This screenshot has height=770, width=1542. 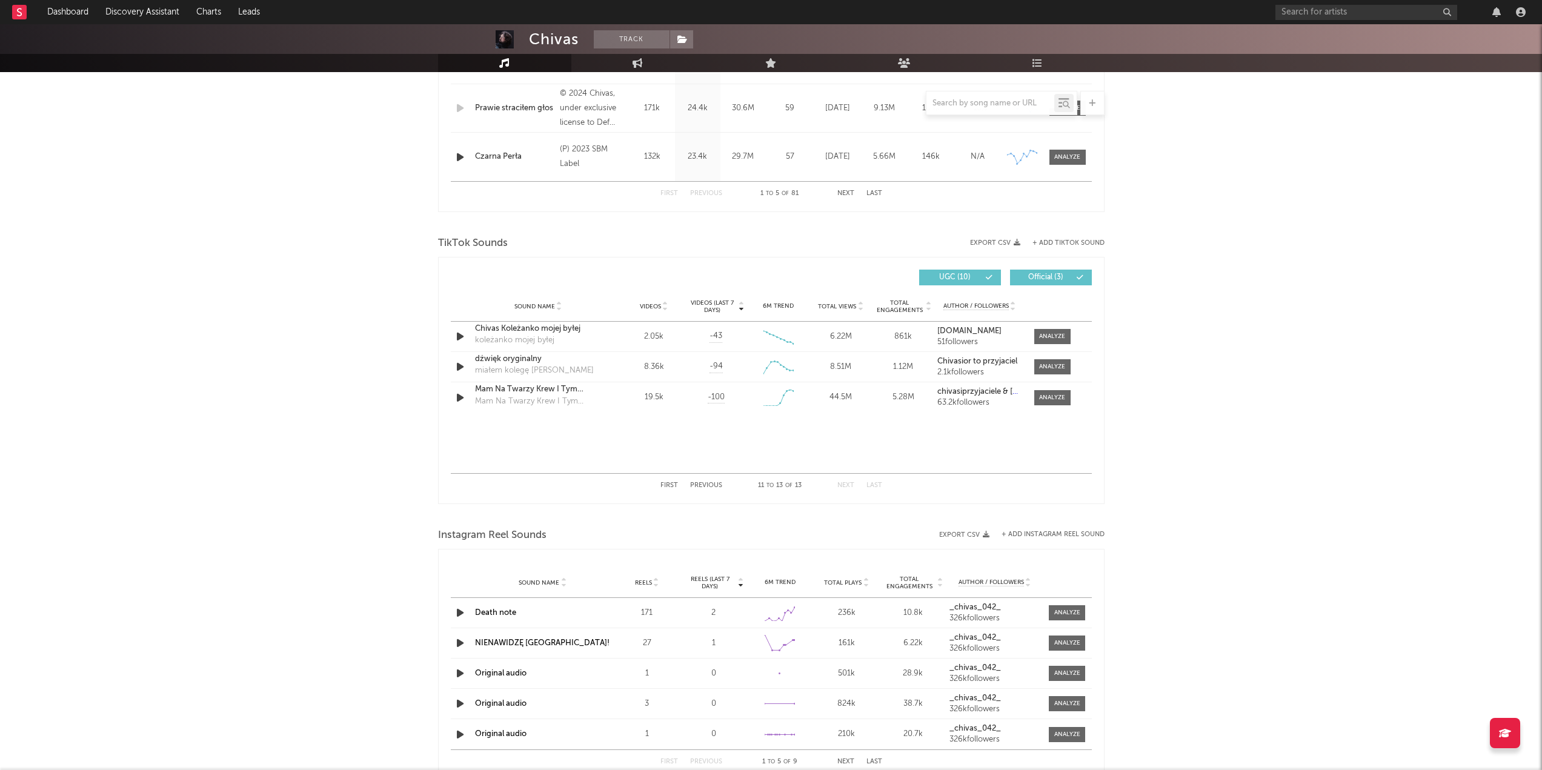 I want to click on span: Total Plays, so click(x=843, y=583).